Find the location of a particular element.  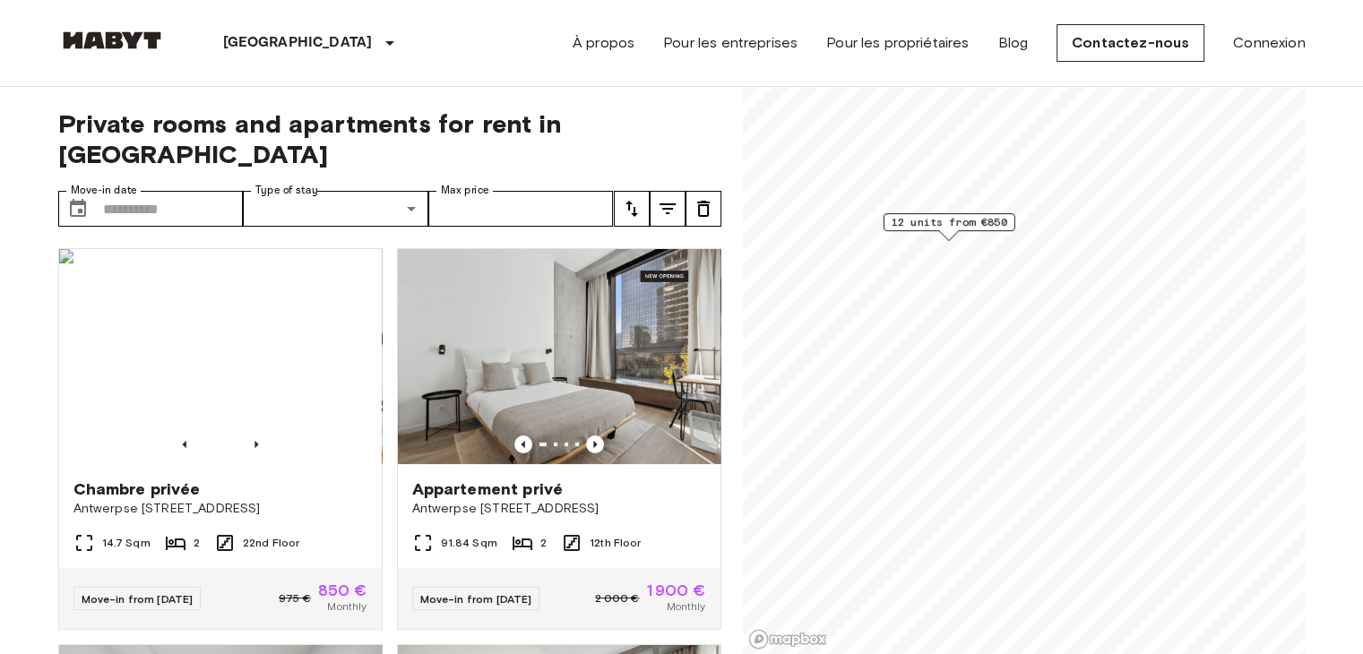

a: Pour les entreprises is located at coordinates (730, 43).